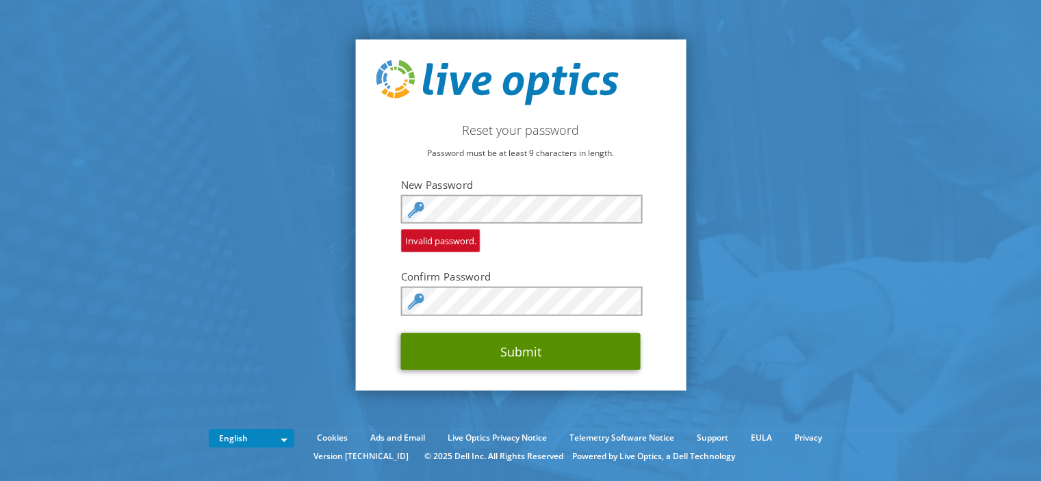 This screenshot has height=481, width=1041. What do you see at coordinates (441, 241) in the screenshot?
I see `span: Invalid password.` at bounding box center [441, 241].